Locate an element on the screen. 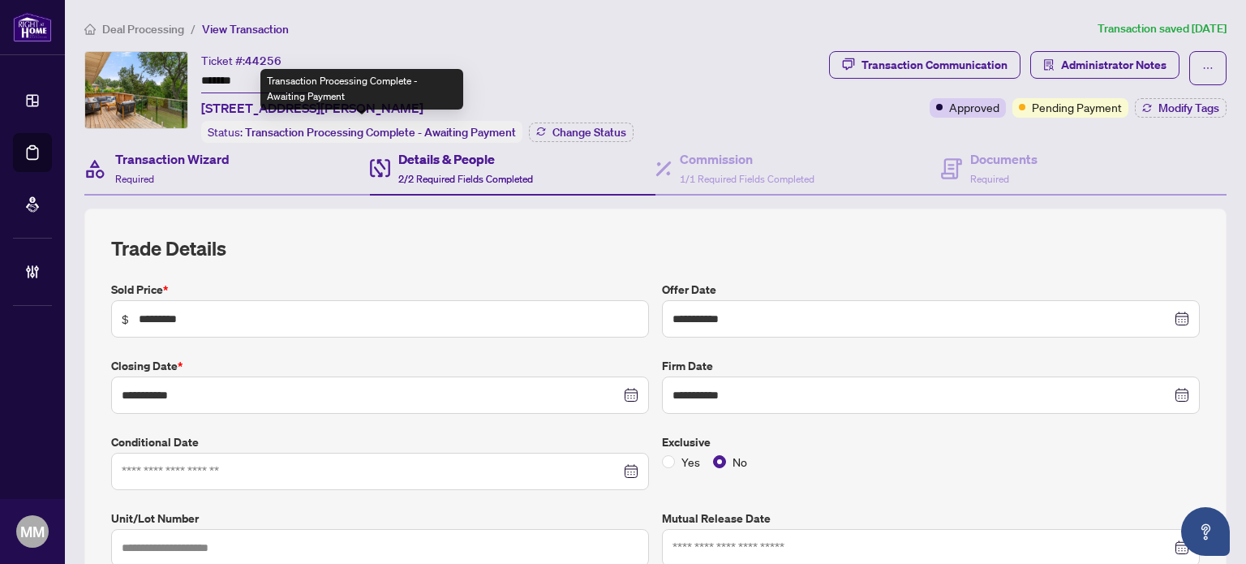 Image resolution: width=1246 pixels, height=564 pixels. span: home is located at coordinates (90, 29).